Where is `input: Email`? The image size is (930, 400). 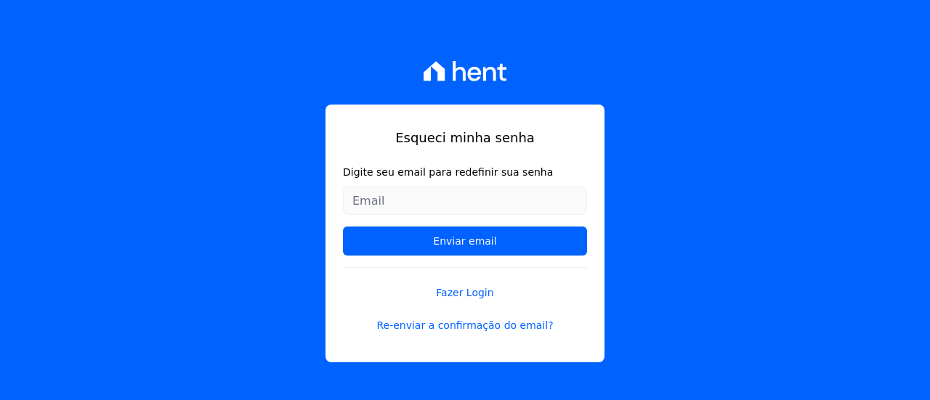
input: Email is located at coordinates (465, 201).